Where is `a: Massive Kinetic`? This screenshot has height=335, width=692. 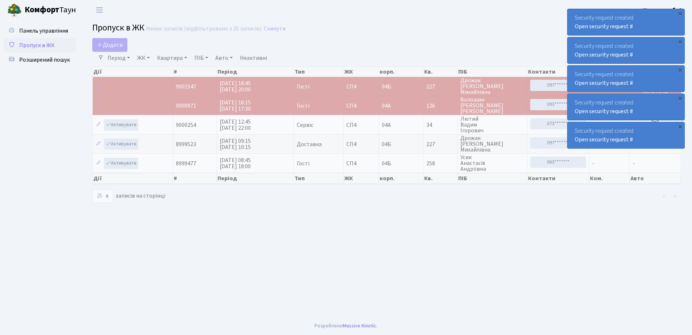 a: Massive Kinetic is located at coordinates (360, 325).